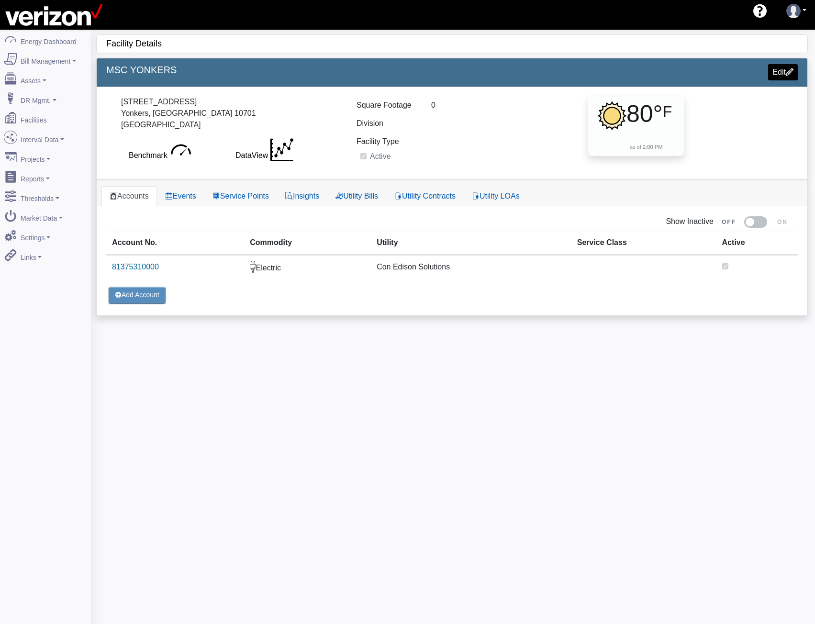 The width and height of the screenshot is (815, 624). Describe the element at coordinates (307, 268) in the screenshot. I see `td: Electric` at that location.